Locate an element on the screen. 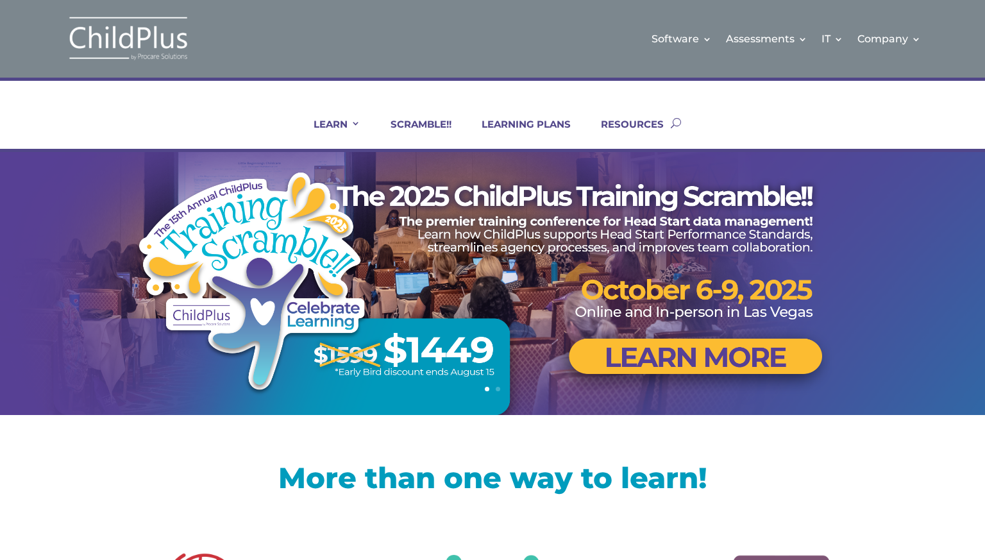 The image size is (985, 560). div: Chat Widget is located at coordinates (880, 491).